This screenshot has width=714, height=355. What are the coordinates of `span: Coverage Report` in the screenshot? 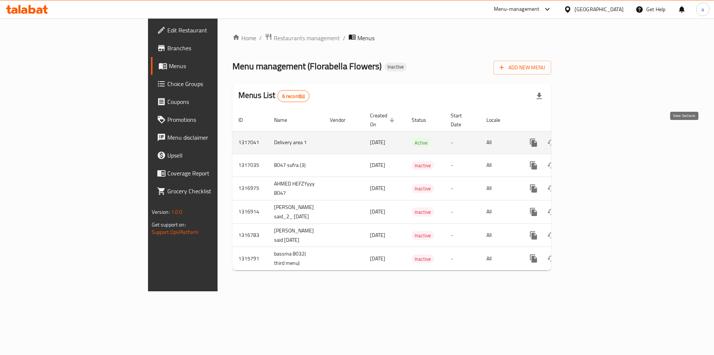 It's located at (214, 173).